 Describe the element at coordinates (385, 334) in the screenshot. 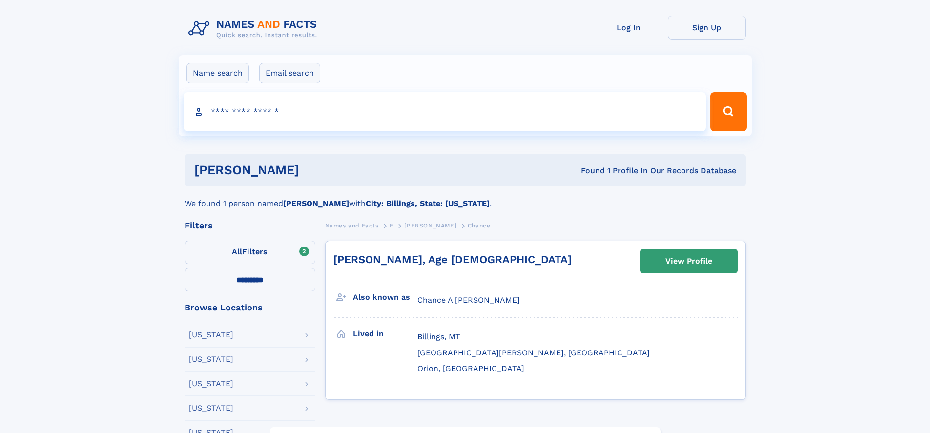

I see `h3: Lived in` at that location.